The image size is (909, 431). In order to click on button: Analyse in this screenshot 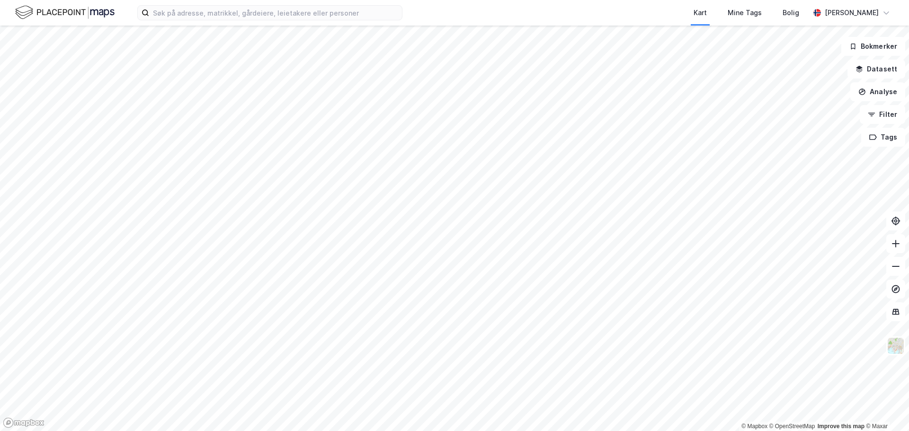, I will do `click(878, 92)`.